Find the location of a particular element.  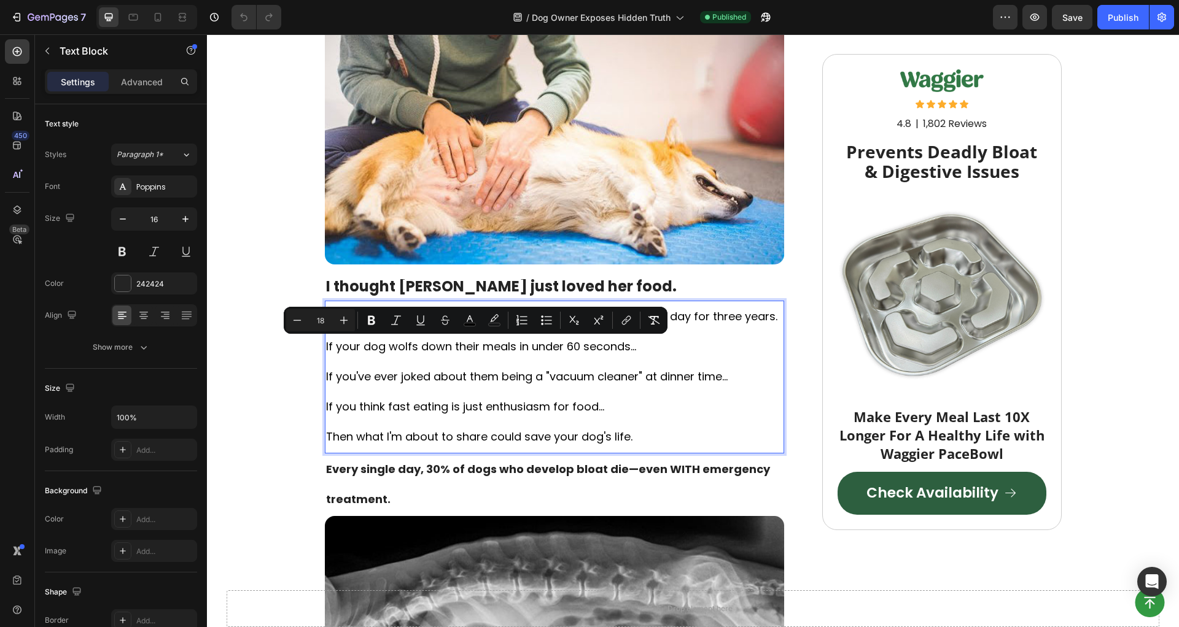

div: Shape is located at coordinates (64, 592).